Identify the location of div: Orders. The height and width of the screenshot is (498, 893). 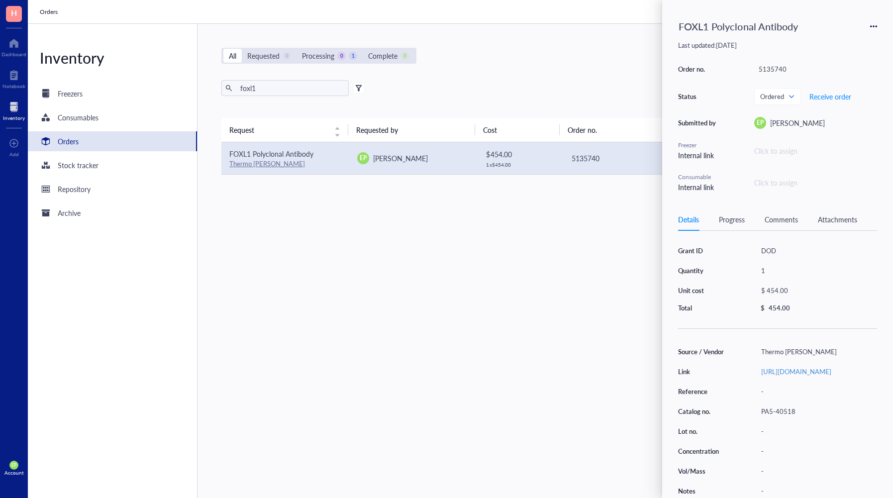
(68, 141).